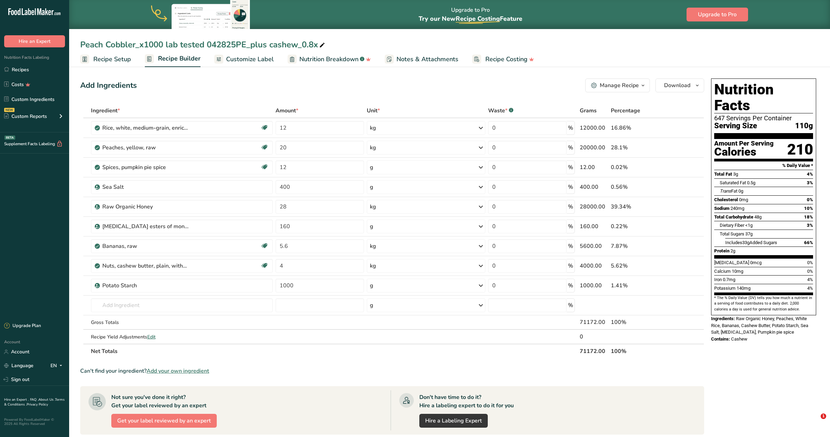 Image resolution: width=830 pixels, height=437 pixels. I want to click on span: 66%, so click(808, 242).